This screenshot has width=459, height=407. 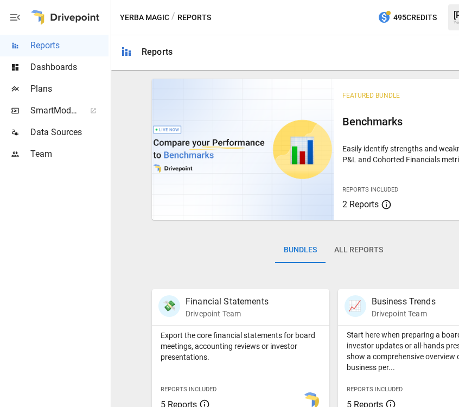 What do you see at coordinates (415, 17) in the screenshot?
I see `span: 495 Credits` at bounding box center [415, 17].